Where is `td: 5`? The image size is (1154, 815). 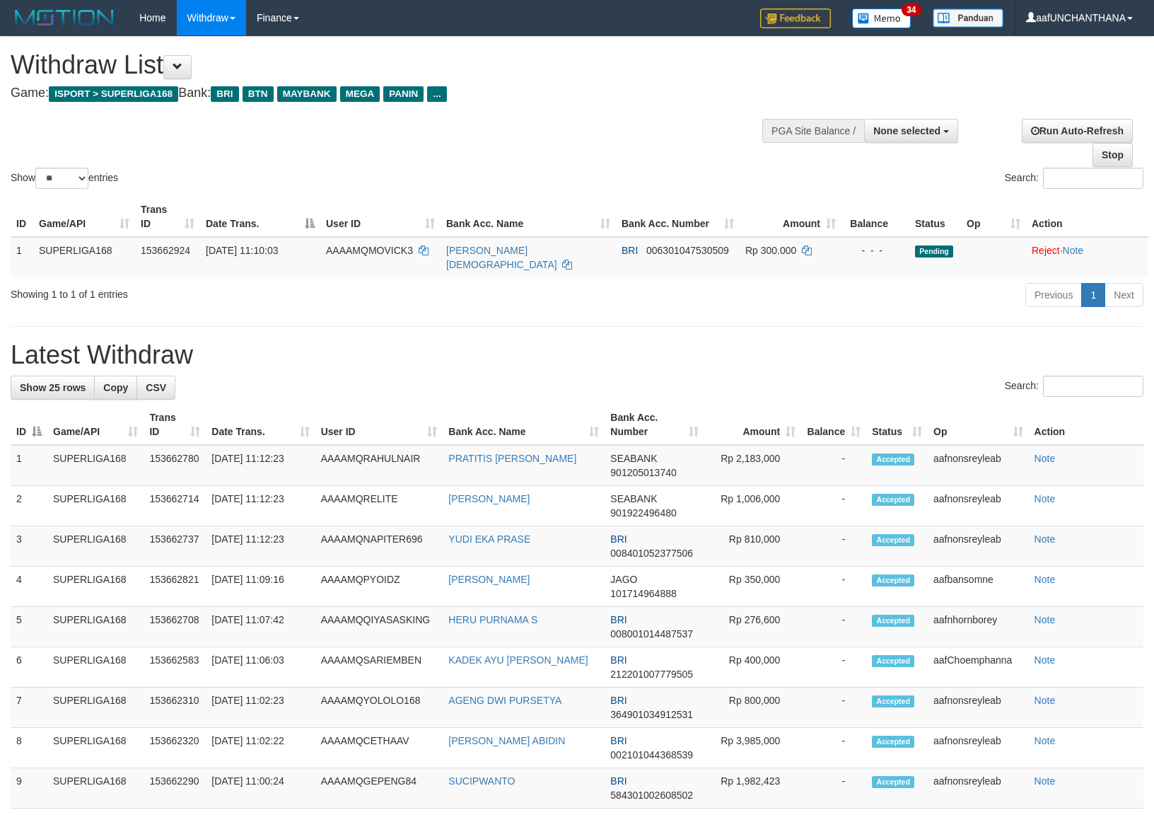 td: 5 is located at coordinates (29, 627).